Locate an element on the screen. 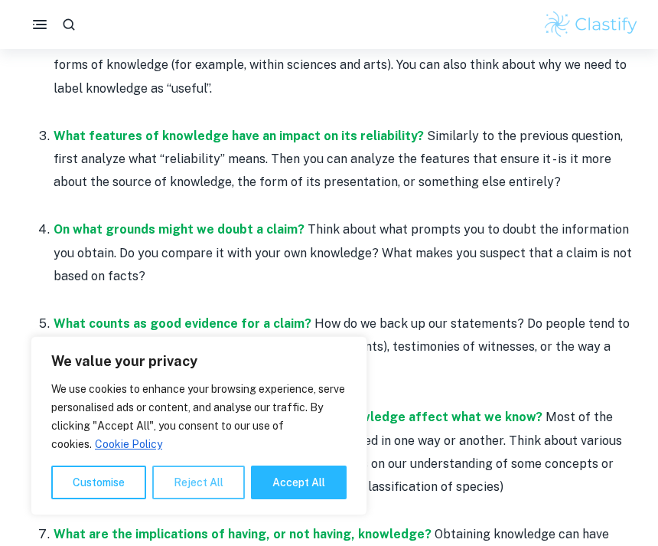 Image resolution: width=658 pixels, height=546 pixels. p: Think about what prompts you to doubt the information you obtain. Do you compare it with your own... is located at coordinates (345, 253).